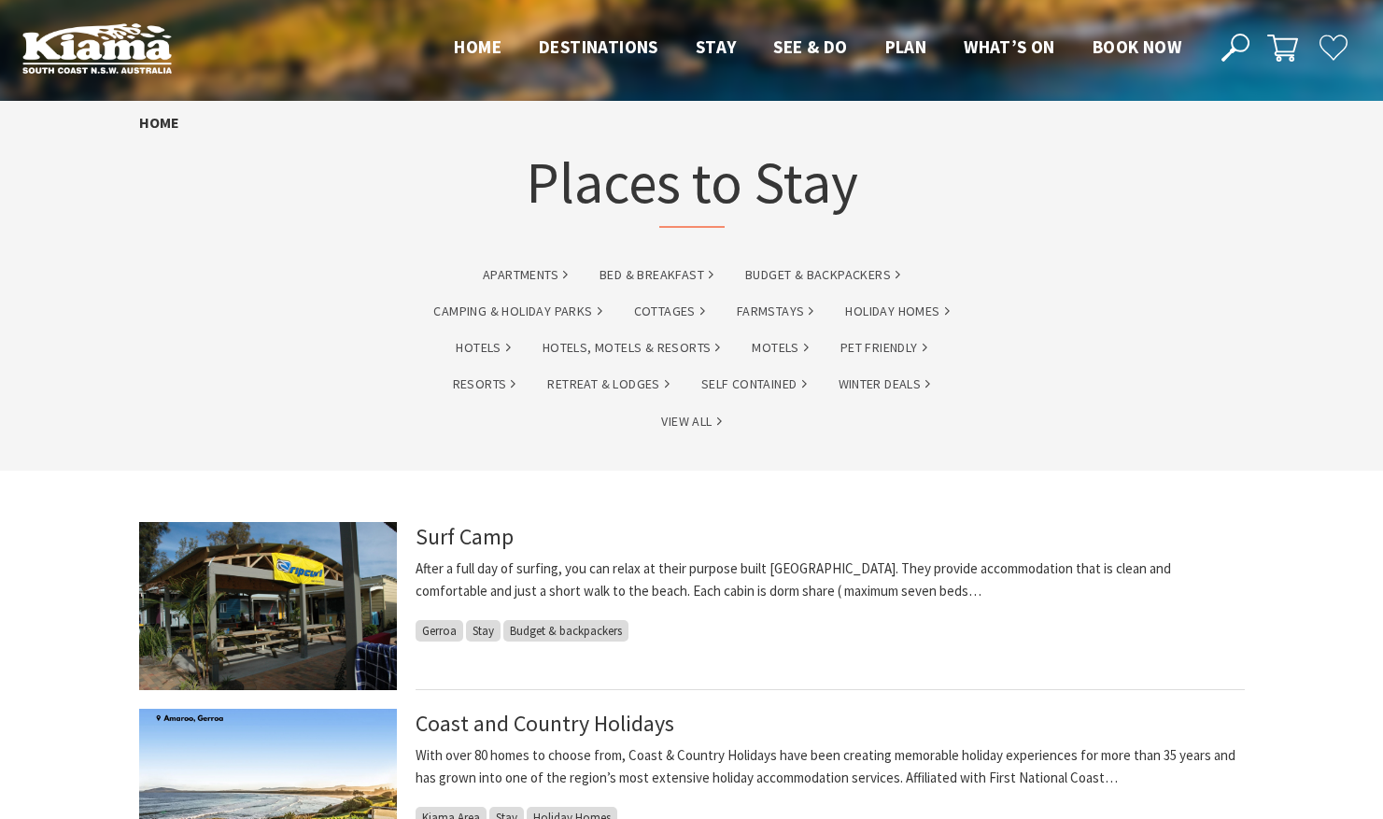 This screenshot has height=819, width=1383. I want to click on span: Destinations, so click(598, 47).